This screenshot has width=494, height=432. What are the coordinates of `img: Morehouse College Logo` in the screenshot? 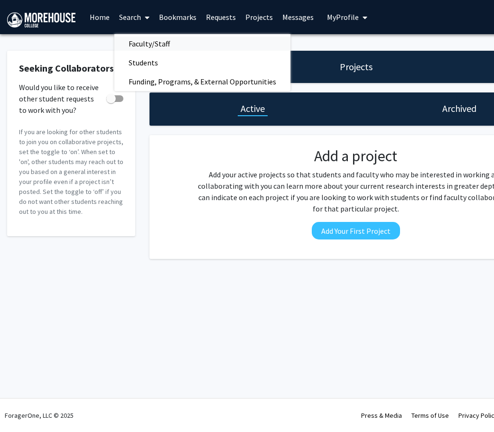 It's located at (41, 20).